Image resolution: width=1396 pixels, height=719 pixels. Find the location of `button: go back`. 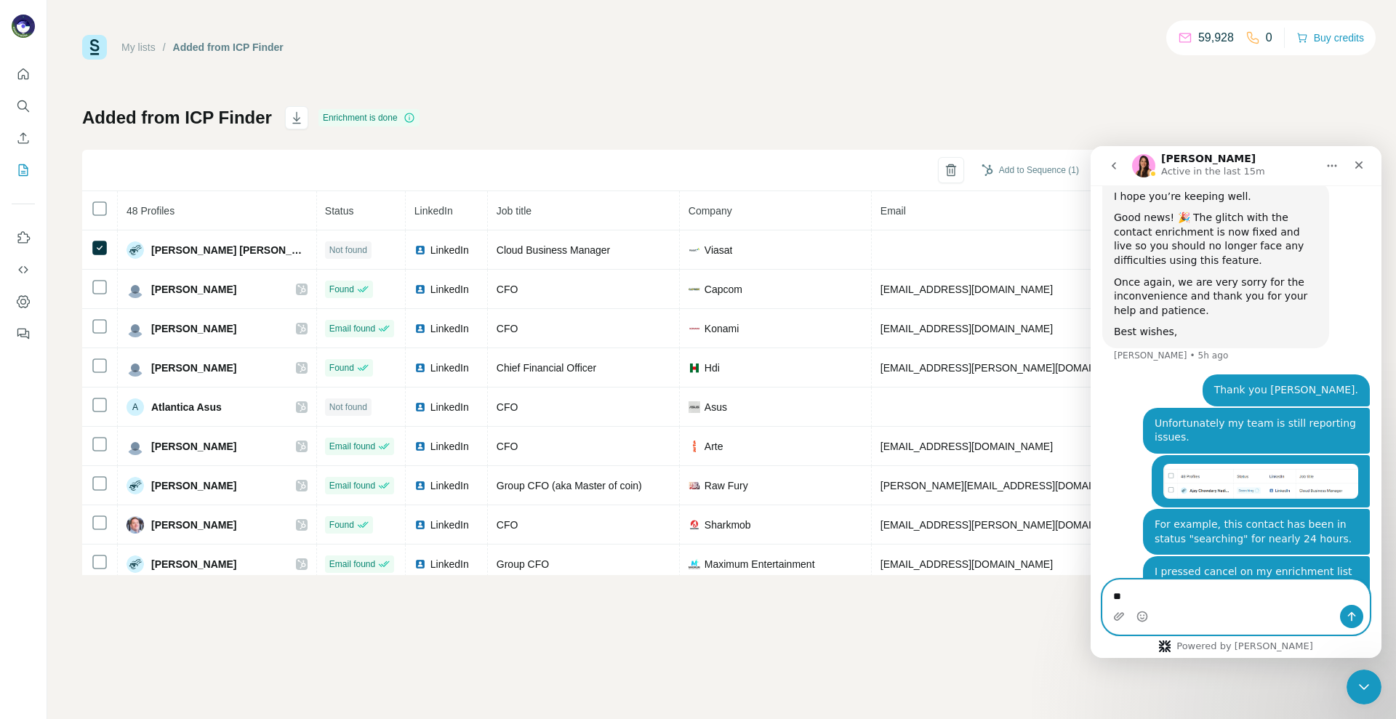

button: go back is located at coordinates (23, 20).